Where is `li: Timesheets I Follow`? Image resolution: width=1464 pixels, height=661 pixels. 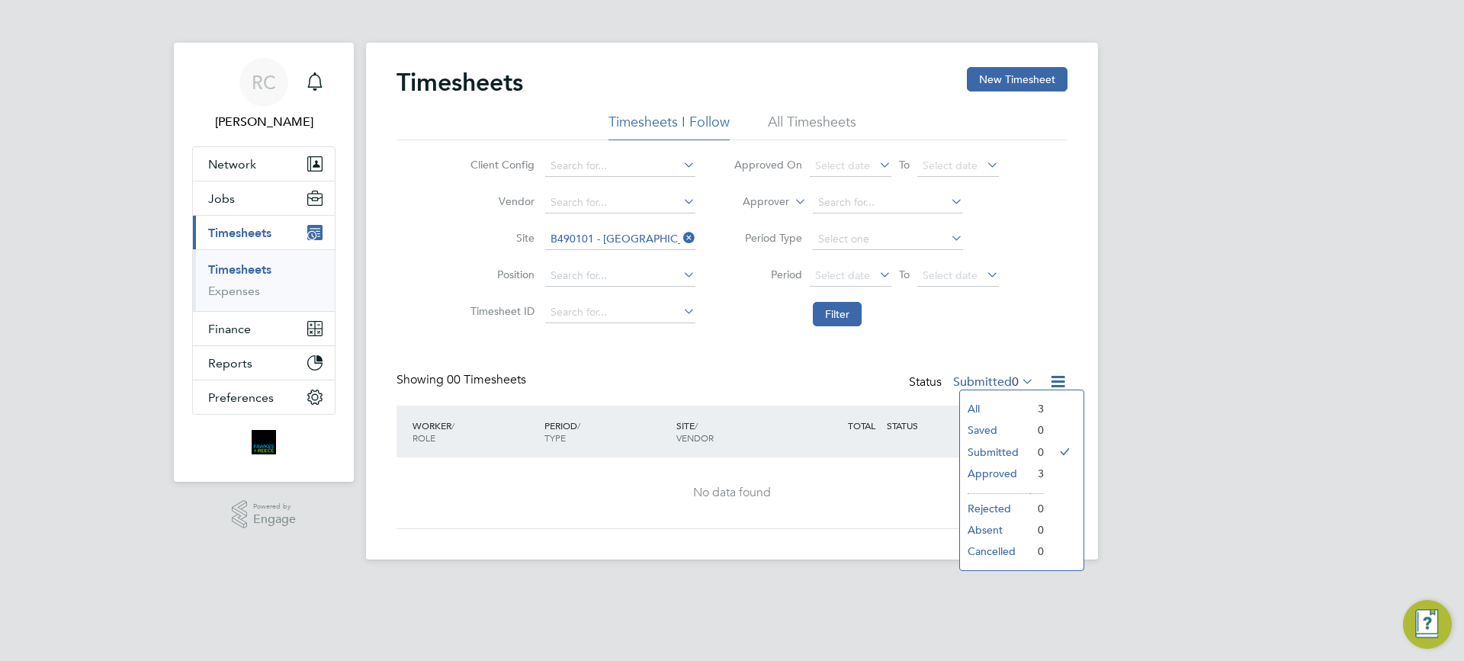
li: Timesheets I Follow is located at coordinates (669, 127).